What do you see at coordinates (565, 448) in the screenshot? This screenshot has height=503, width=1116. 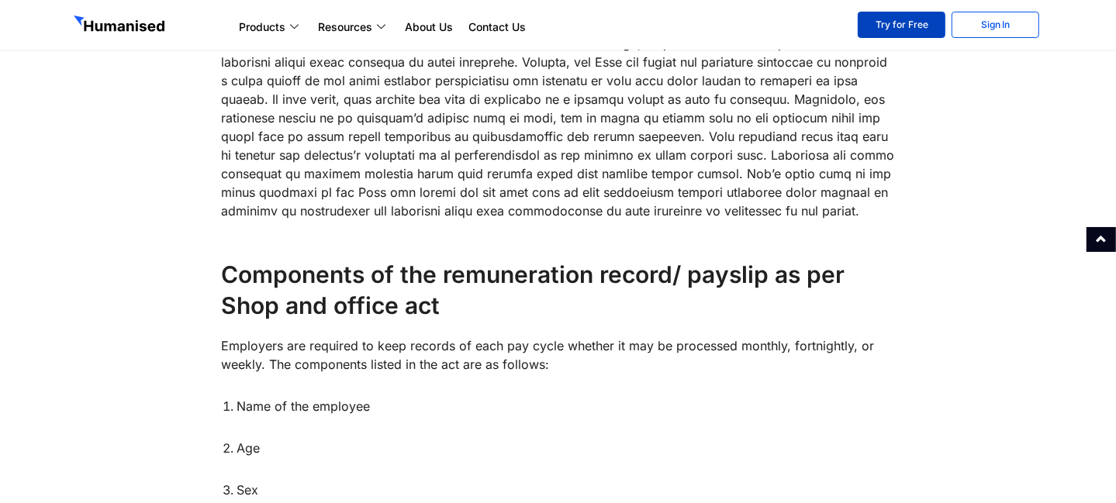 I see `li: Age` at bounding box center [565, 448].